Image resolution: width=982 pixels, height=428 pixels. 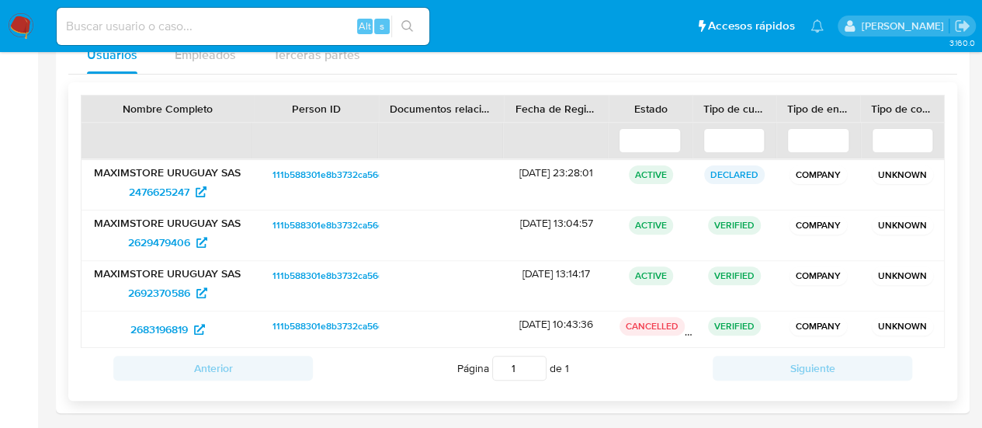 What do you see at coordinates (961, 43) in the screenshot?
I see `span: 3.160.0` at bounding box center [961, 43].